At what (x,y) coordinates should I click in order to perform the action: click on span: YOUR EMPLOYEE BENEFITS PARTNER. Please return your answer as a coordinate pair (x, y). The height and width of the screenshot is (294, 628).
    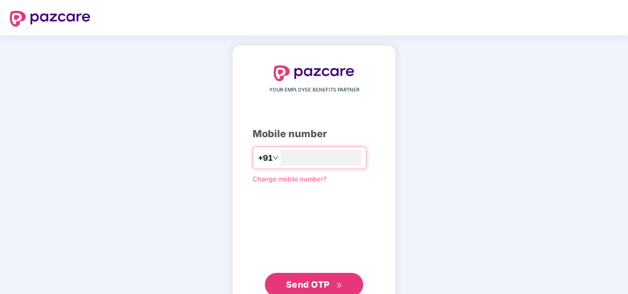
    Looking at the image, I should click on (314, 90).